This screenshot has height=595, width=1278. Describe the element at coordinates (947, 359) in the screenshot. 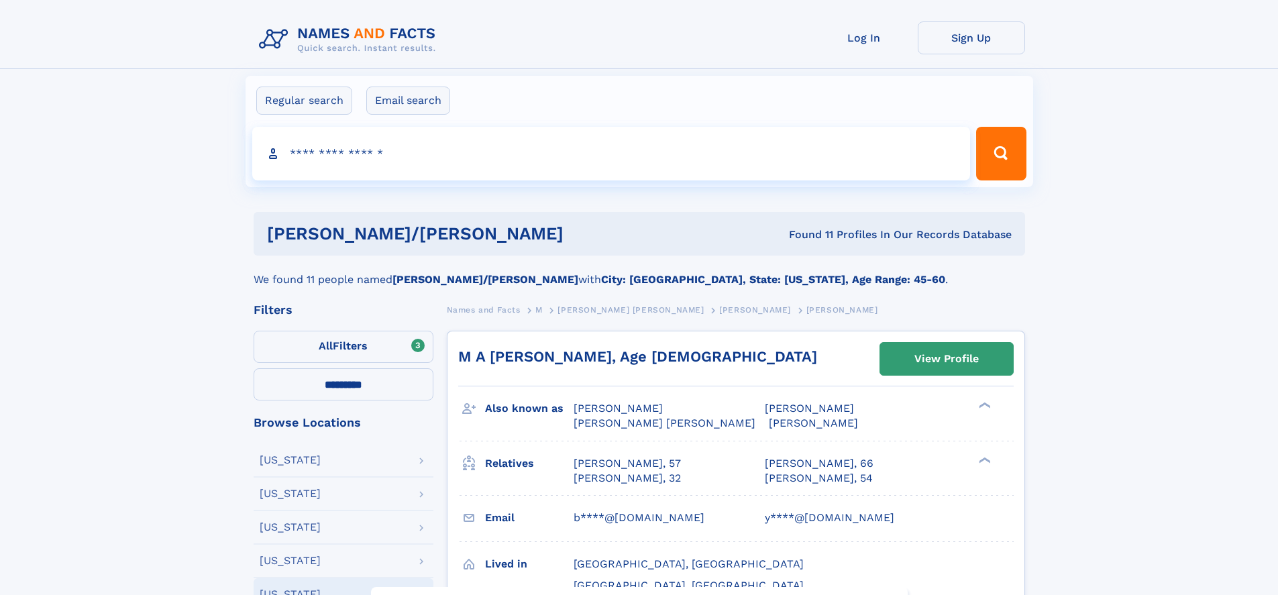

I see `a: View Profile` at that location.